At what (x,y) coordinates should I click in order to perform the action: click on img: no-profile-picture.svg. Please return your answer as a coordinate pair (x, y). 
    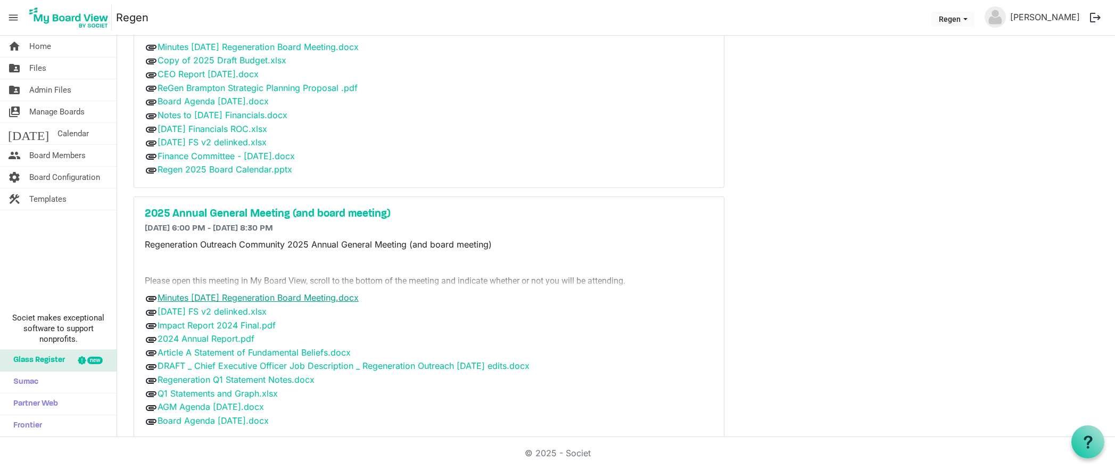
    Looking at the image, I should click on (995, 17).